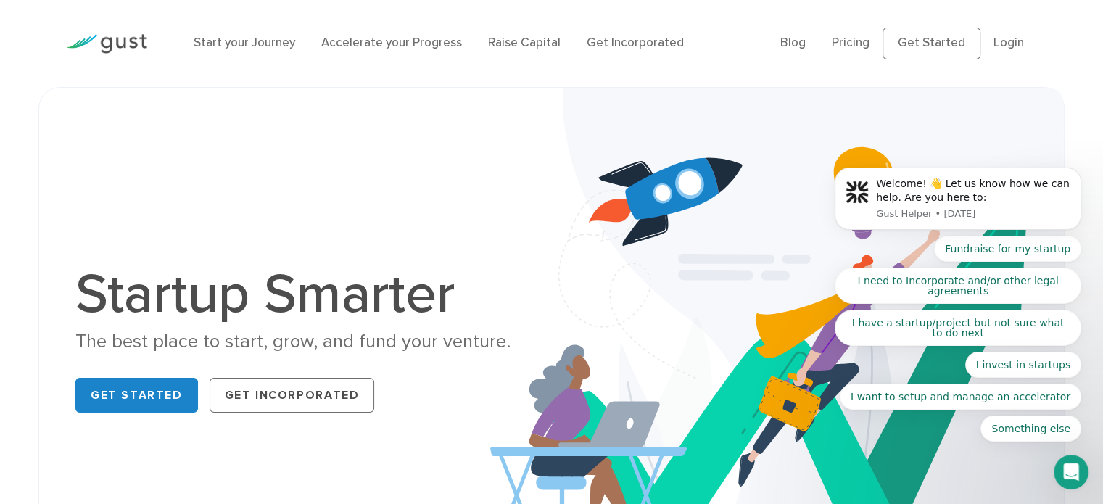  I want to click on button: Quick reply: I invest in startups, so click(210, 422).